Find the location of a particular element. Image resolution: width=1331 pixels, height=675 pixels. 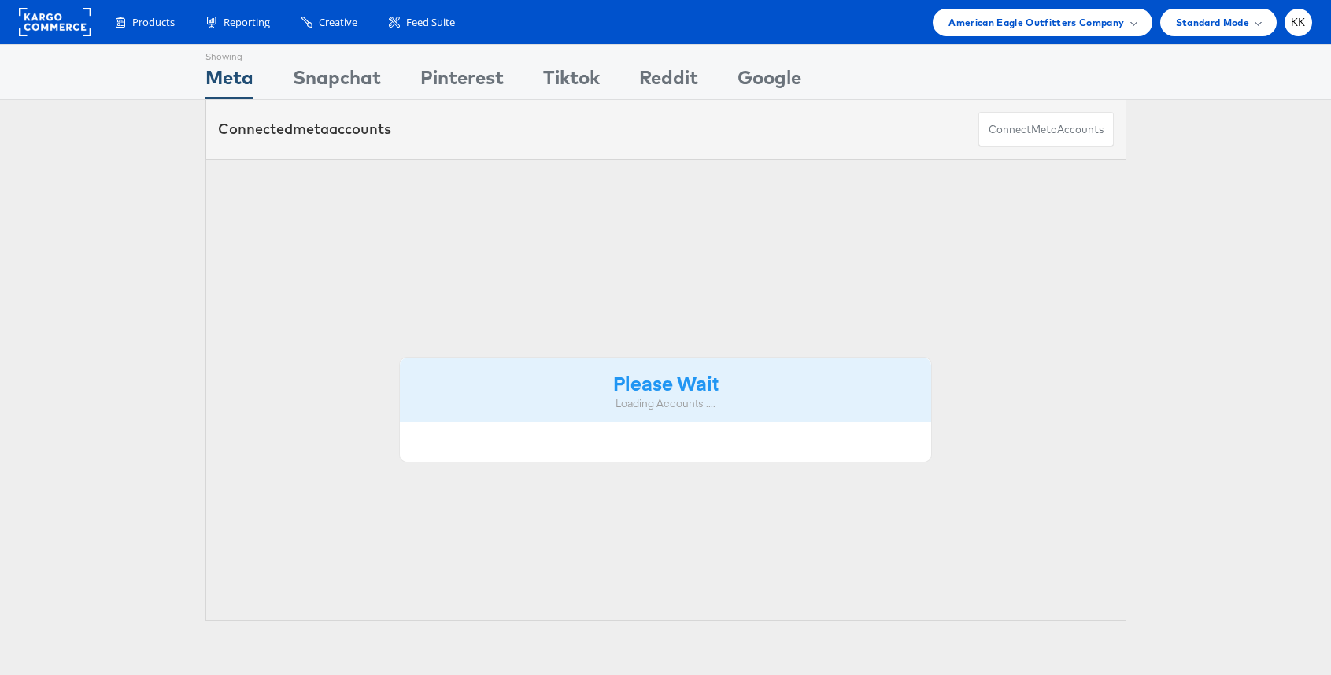

div: Tiktok is located at coordinates (572, 81).